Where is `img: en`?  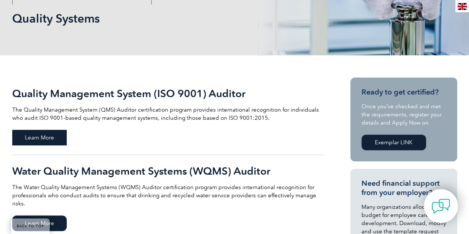 img: en is located at coordinates (462, 6).